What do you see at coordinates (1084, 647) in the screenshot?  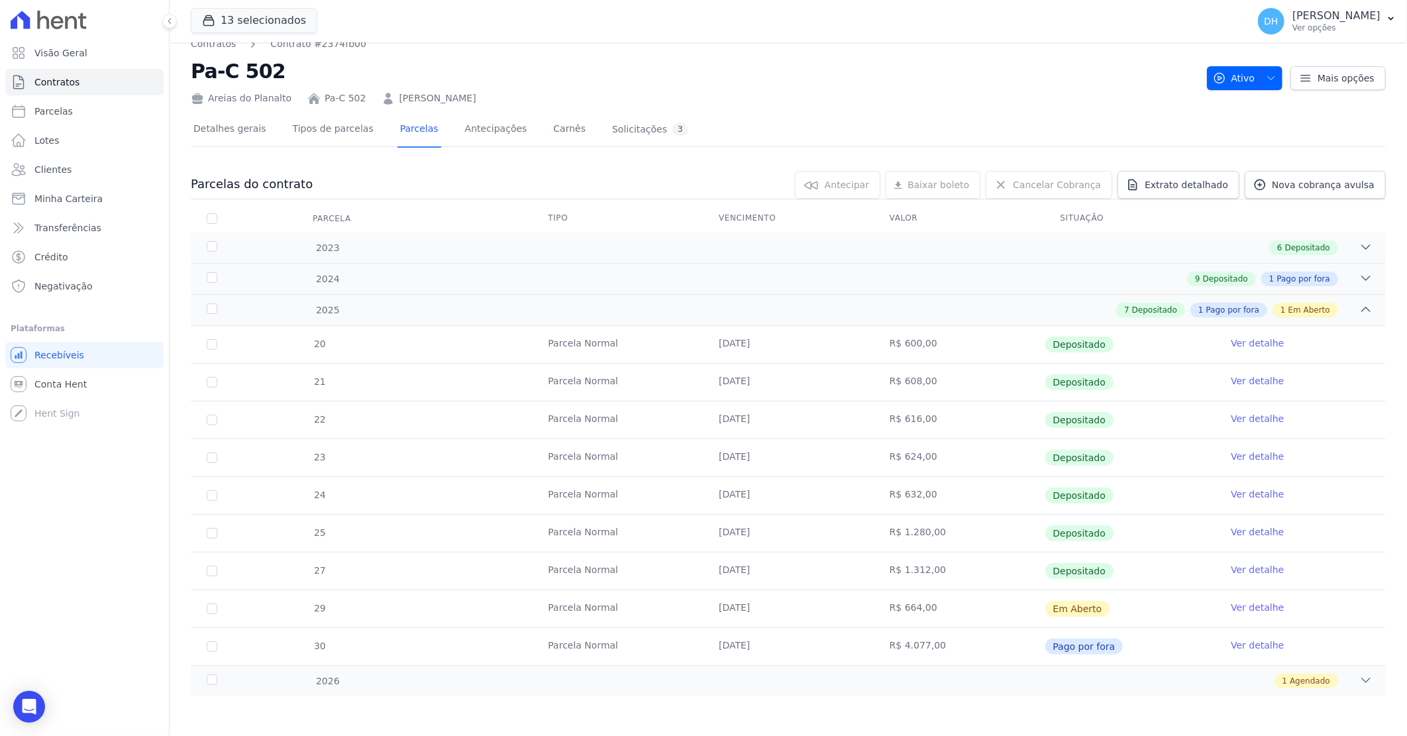 I see `span: Pago por fora` at bounding box center [1084, 647].